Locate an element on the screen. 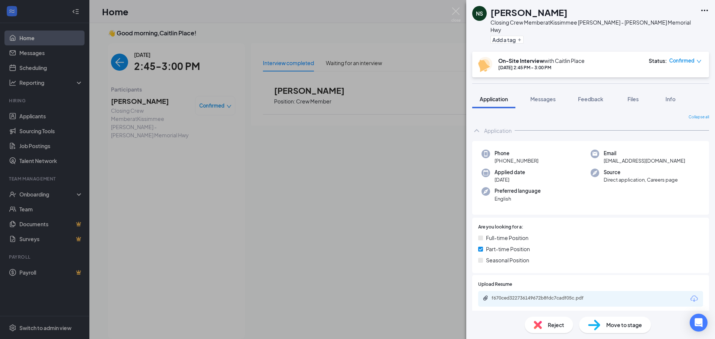 The image size is (715, 339). span: Files is located at coordinates (633, 99).